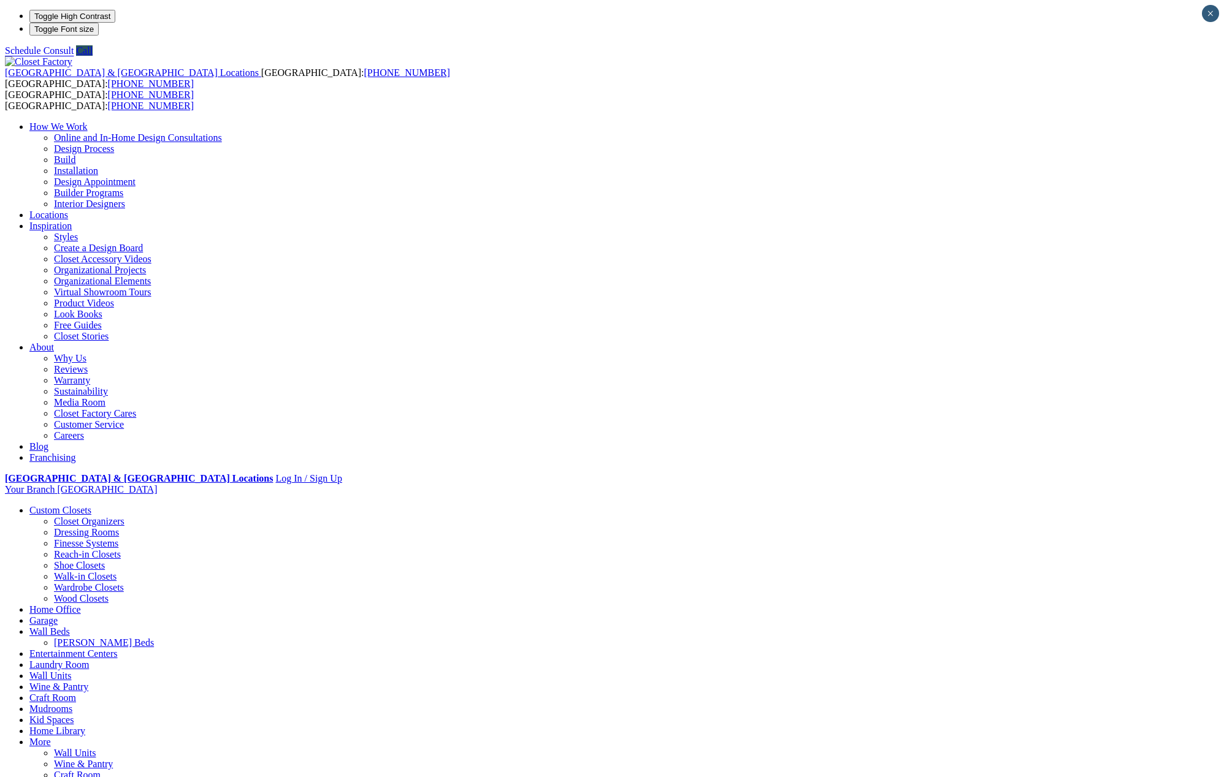 This screenshot has width=1224, height=777. Describe the element at coordinates (70, 358) in the screenshot. I see `a: Why Us` at that location.